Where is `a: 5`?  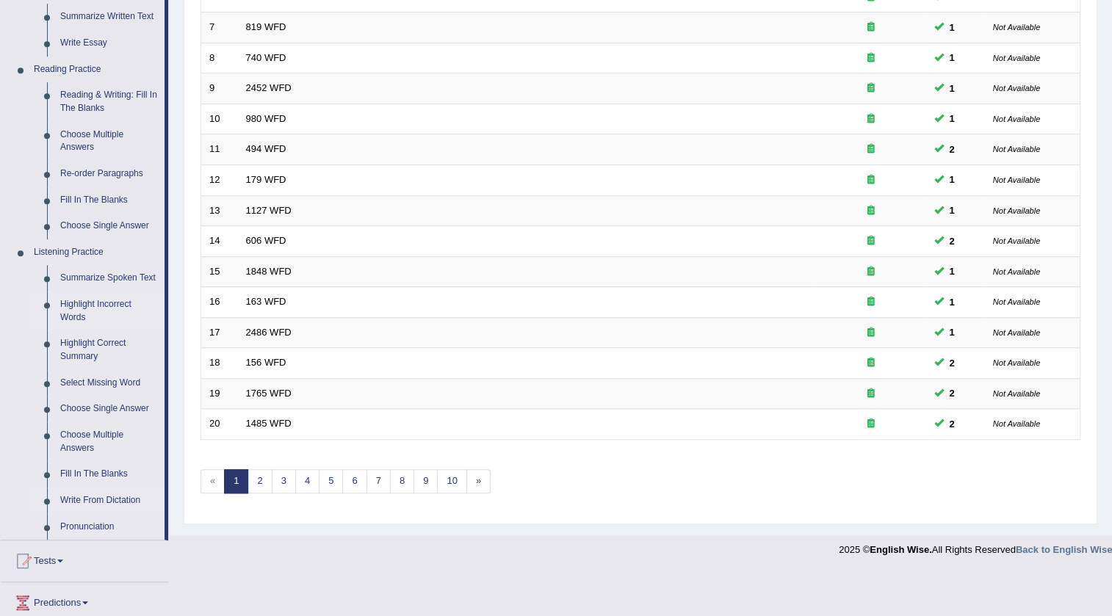 a: 5 is located at coordinates (330, 481).